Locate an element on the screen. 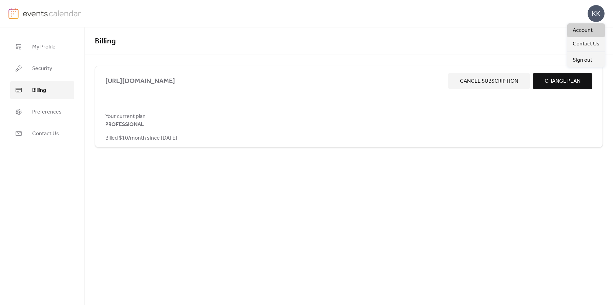 The width and height of the screenshot is (613, 305). span: Preferences is located at coordinates (47, 112).